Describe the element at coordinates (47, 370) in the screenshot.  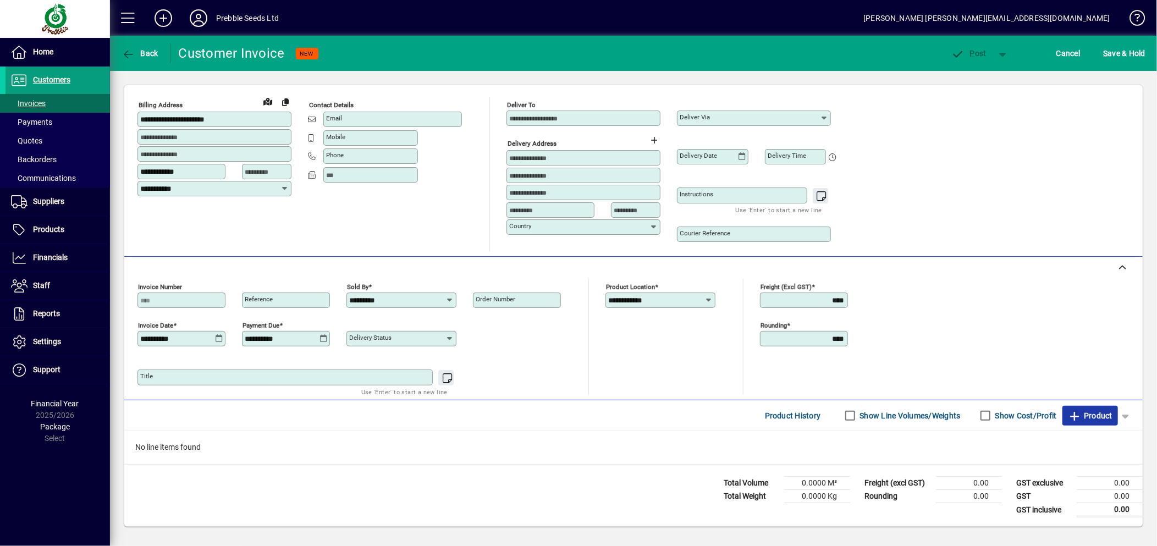
I see `span: Support` at that location.